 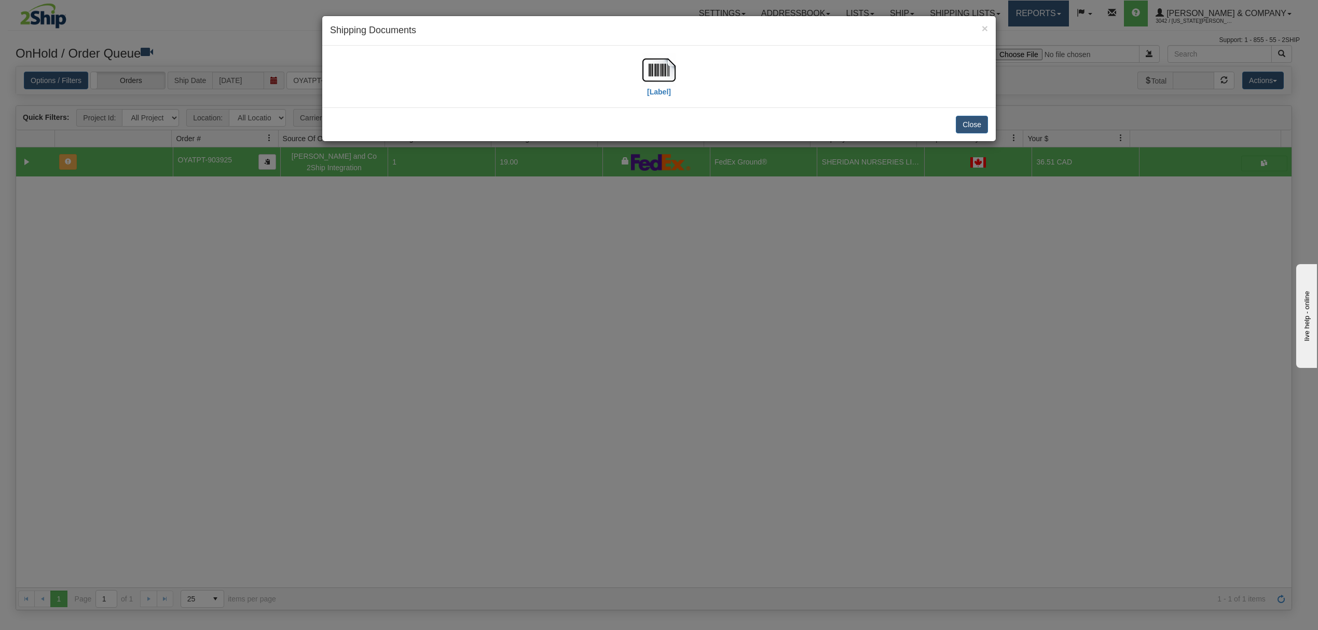 I want to click on div: live help - online, so click(x=52, y=12).